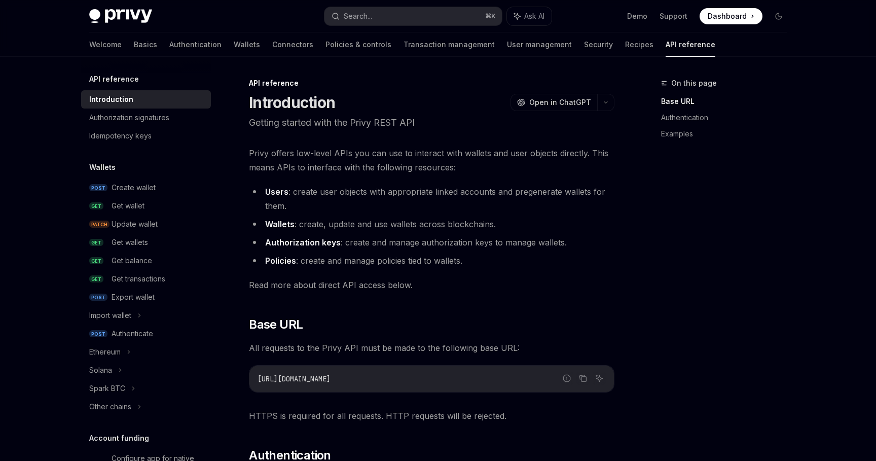  I want to click on div: Solana, so click(100, 370).